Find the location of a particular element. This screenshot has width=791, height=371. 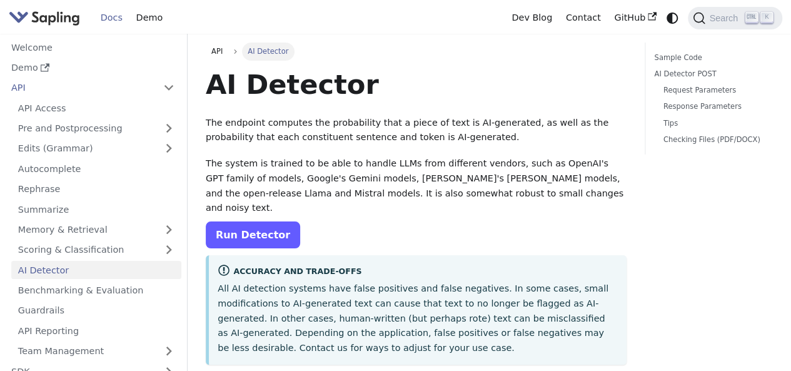

a: Autocomplete is located at coordinates (96, 168).